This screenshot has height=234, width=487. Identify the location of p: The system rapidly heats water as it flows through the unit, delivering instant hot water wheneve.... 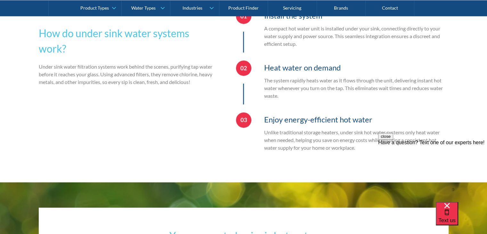
(356, 88).